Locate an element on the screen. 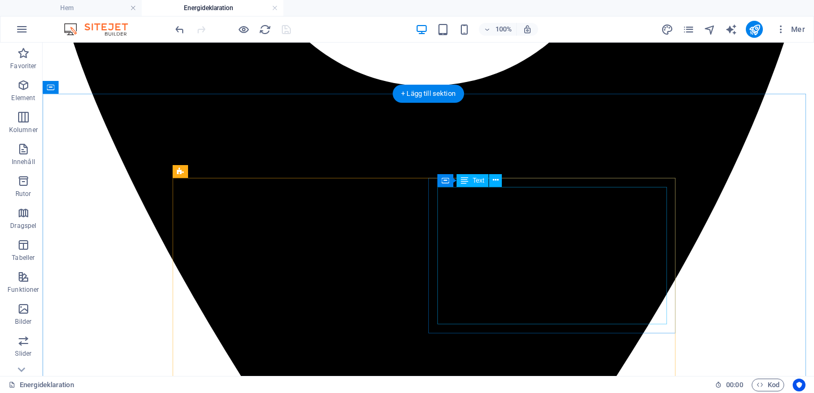 This screenshot has width=814, height=393. span: 00 00 is located at coordinates (734, 385).